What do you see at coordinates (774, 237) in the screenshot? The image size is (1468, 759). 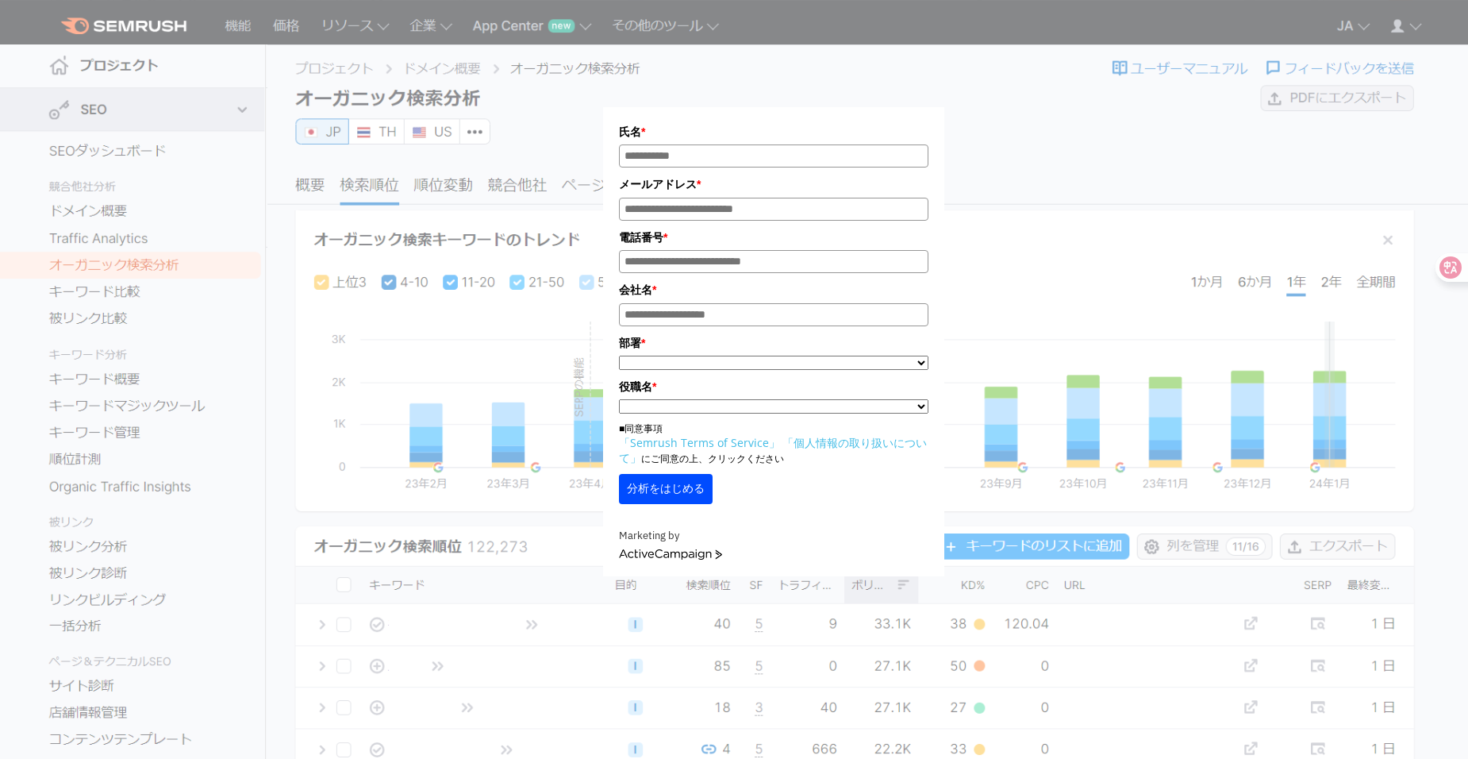 I see `label: 電話番号` at bounding box center [774, 237].